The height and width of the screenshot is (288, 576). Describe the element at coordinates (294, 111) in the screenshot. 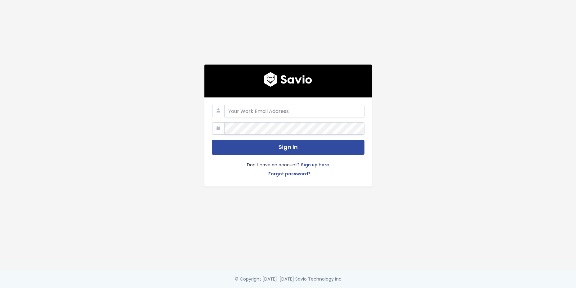

I see `input: Your Work Email Address` at that location.